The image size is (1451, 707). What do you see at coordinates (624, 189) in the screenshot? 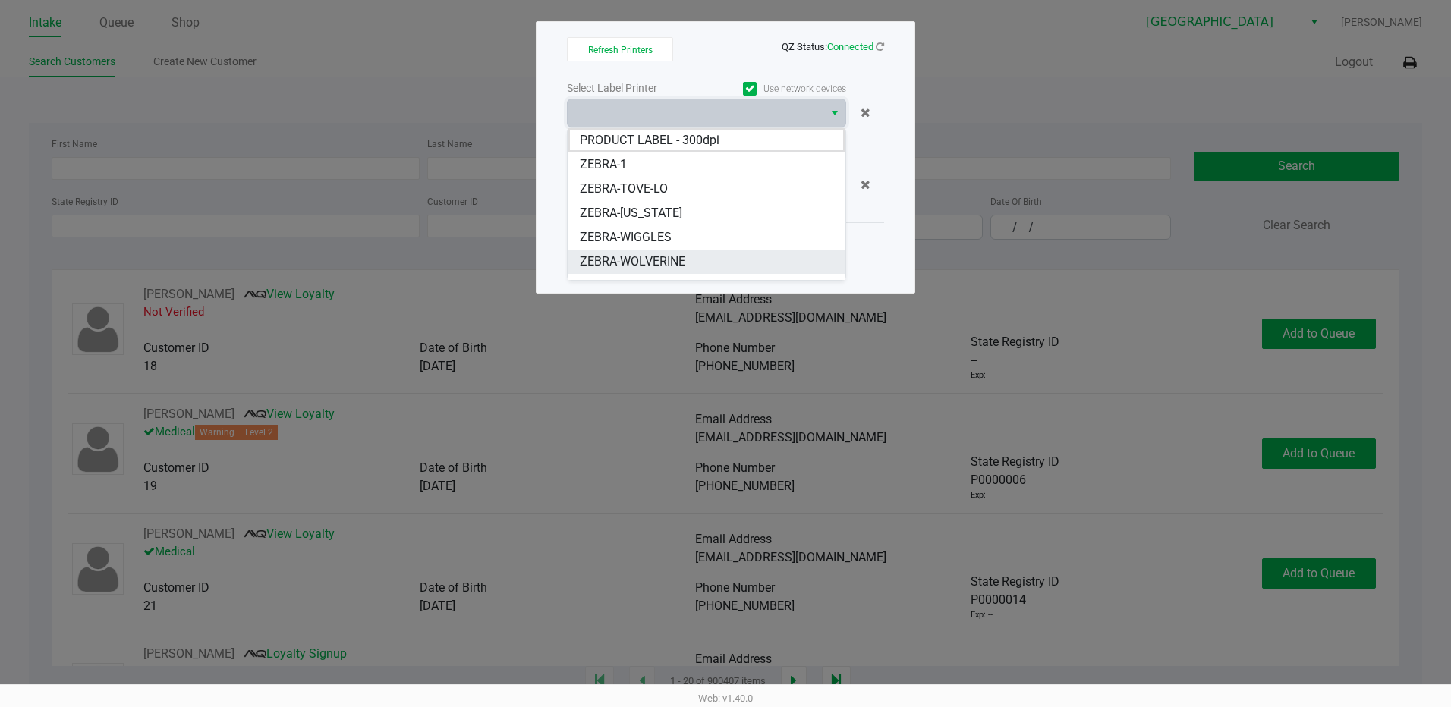
I see `span: ZEBRA-TOVE-LO` at bounding box center [624, 189].